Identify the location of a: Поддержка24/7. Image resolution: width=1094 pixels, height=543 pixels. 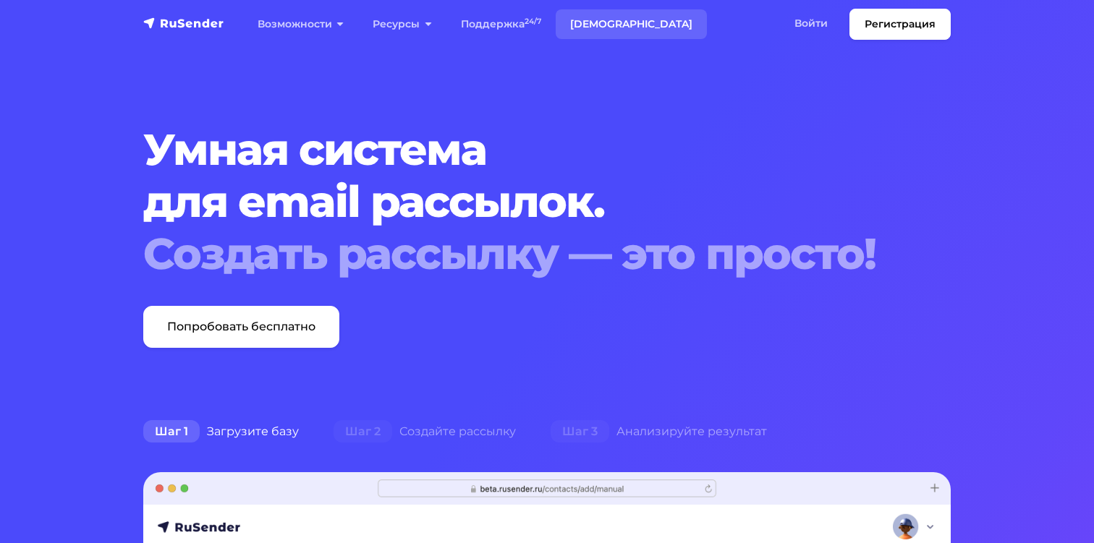
(501, 24).